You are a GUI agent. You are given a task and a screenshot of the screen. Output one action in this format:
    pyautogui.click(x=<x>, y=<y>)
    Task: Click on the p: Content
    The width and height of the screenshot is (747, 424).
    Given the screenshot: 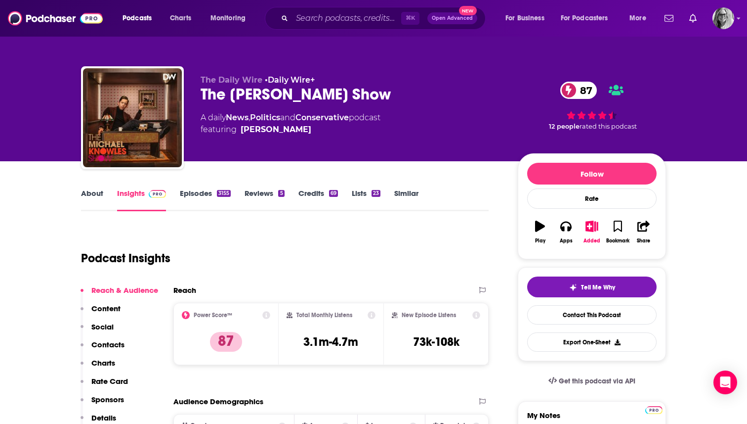 What is the action you would take?
    pyautogui.click(x=106, y=308)
    